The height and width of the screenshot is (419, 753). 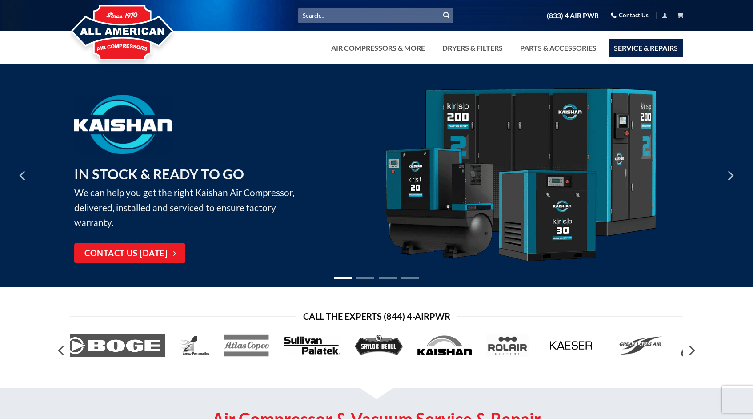 What do you see at coordinates (473, 48) in the screenshot?
I see `a: Dryers & Filters` at bounding box center [473, 48].